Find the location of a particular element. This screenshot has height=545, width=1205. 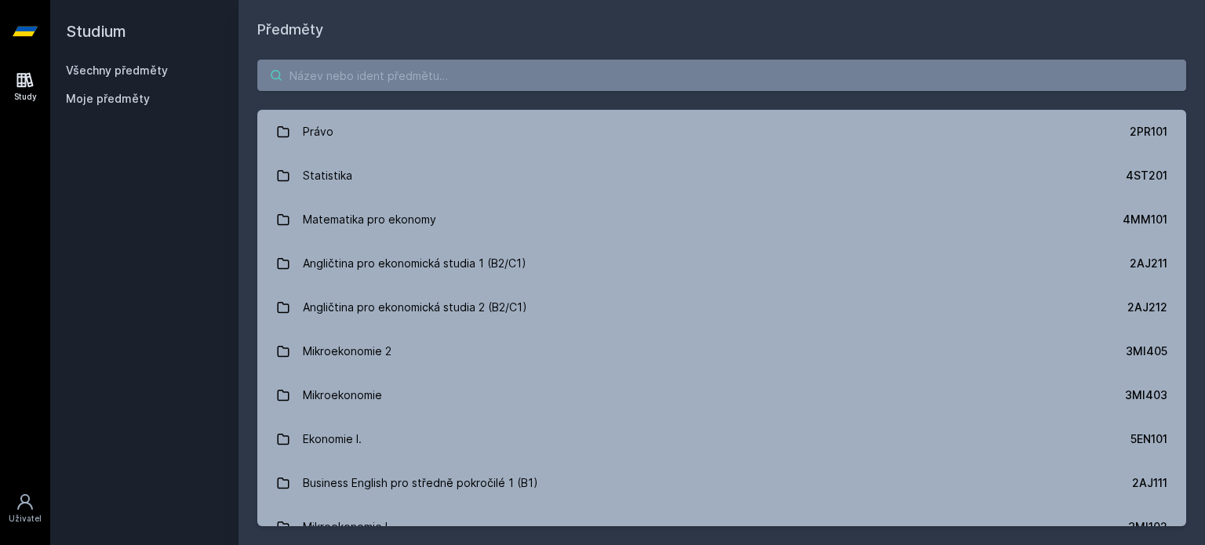

div: 2AJ211 is located at coordinates (1149, 264).